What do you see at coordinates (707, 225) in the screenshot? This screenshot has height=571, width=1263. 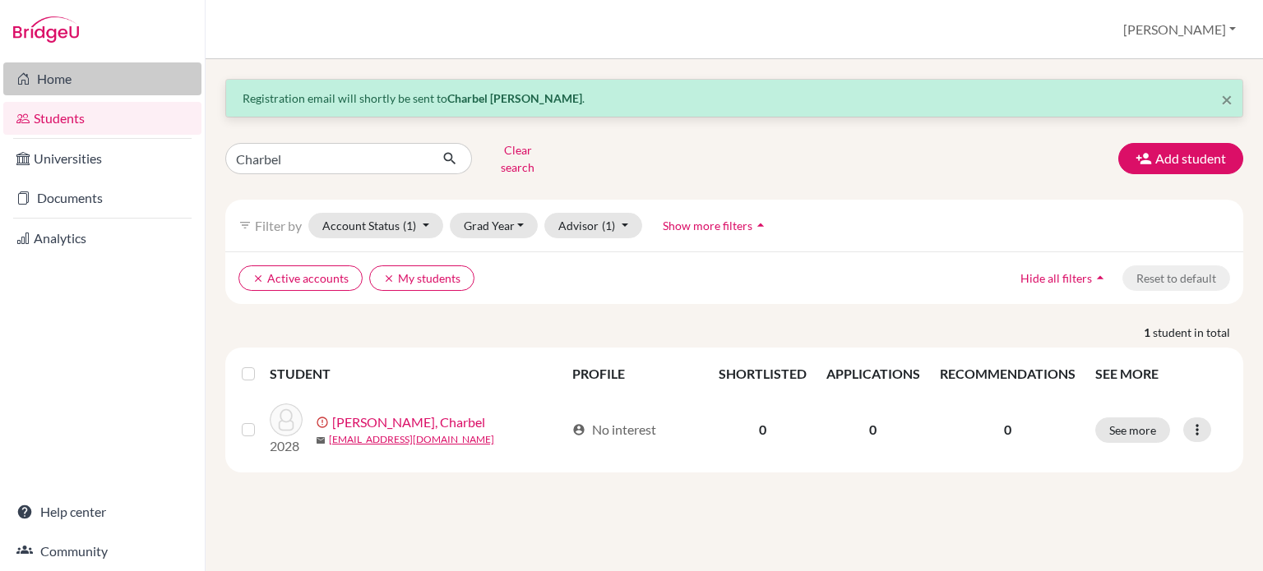 I see `span: Show more filters` at bounding box center [707, 225].